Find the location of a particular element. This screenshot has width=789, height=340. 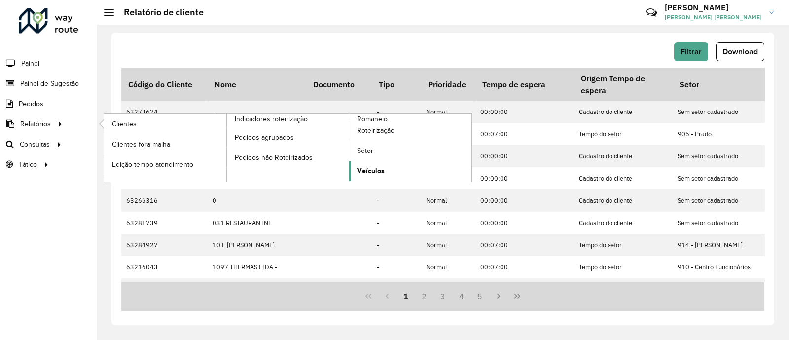

button: Filtrar is located at coordinates (691, 52).